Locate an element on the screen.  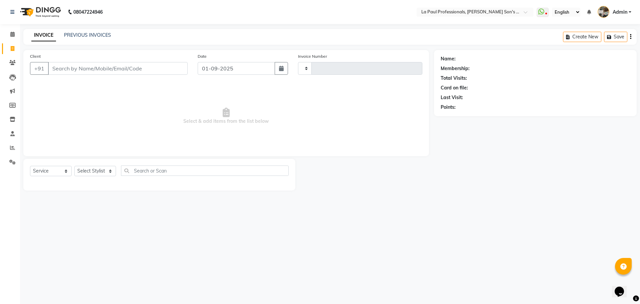
div: Last Visit: is located at coordinates (452, 97).